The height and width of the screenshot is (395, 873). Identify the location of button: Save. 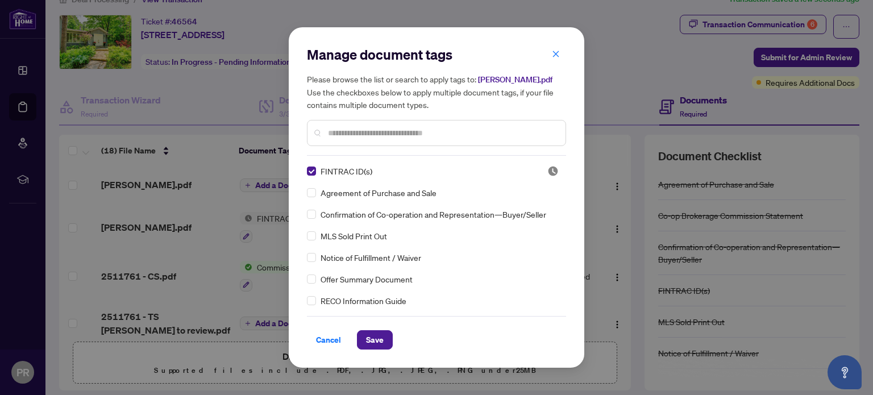
(375, 340).